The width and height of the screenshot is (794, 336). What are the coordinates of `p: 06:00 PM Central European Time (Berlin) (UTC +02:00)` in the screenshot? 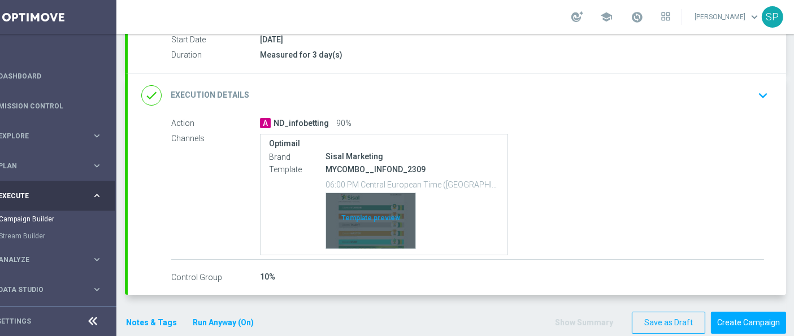 It's located at (412, 184).